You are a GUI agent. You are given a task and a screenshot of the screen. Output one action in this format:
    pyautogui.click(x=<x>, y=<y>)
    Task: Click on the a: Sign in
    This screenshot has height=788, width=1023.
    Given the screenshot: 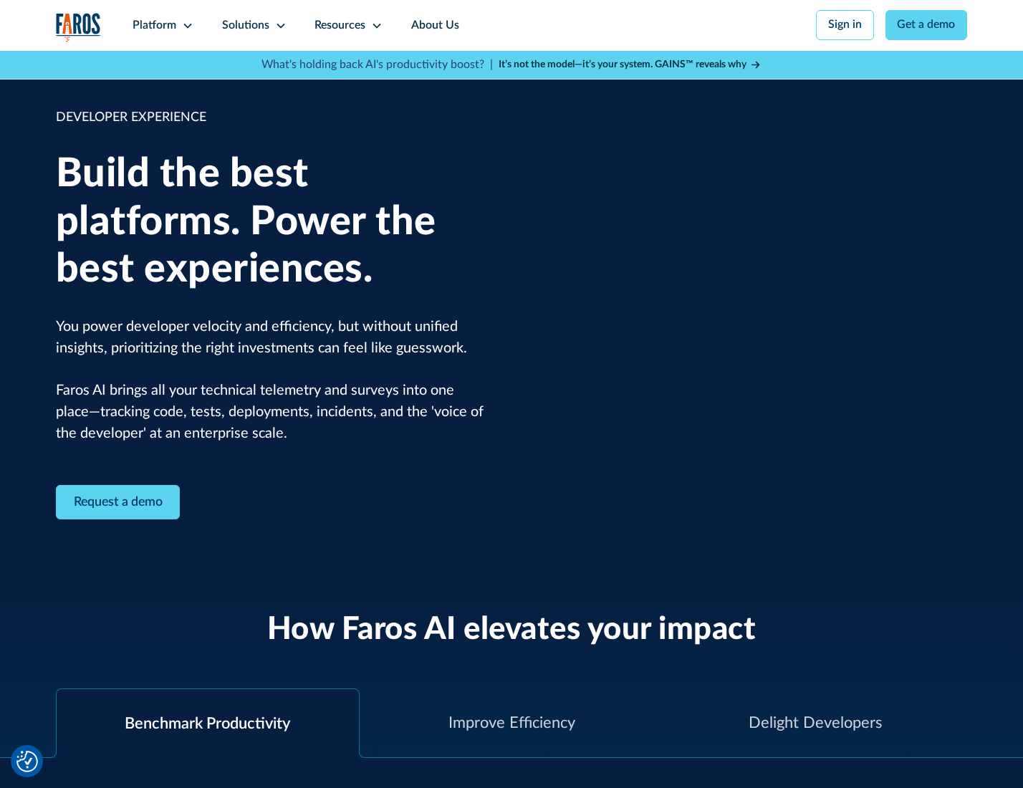 What is the action you would take?
    pyautogui.click(x=845, y=25)
    